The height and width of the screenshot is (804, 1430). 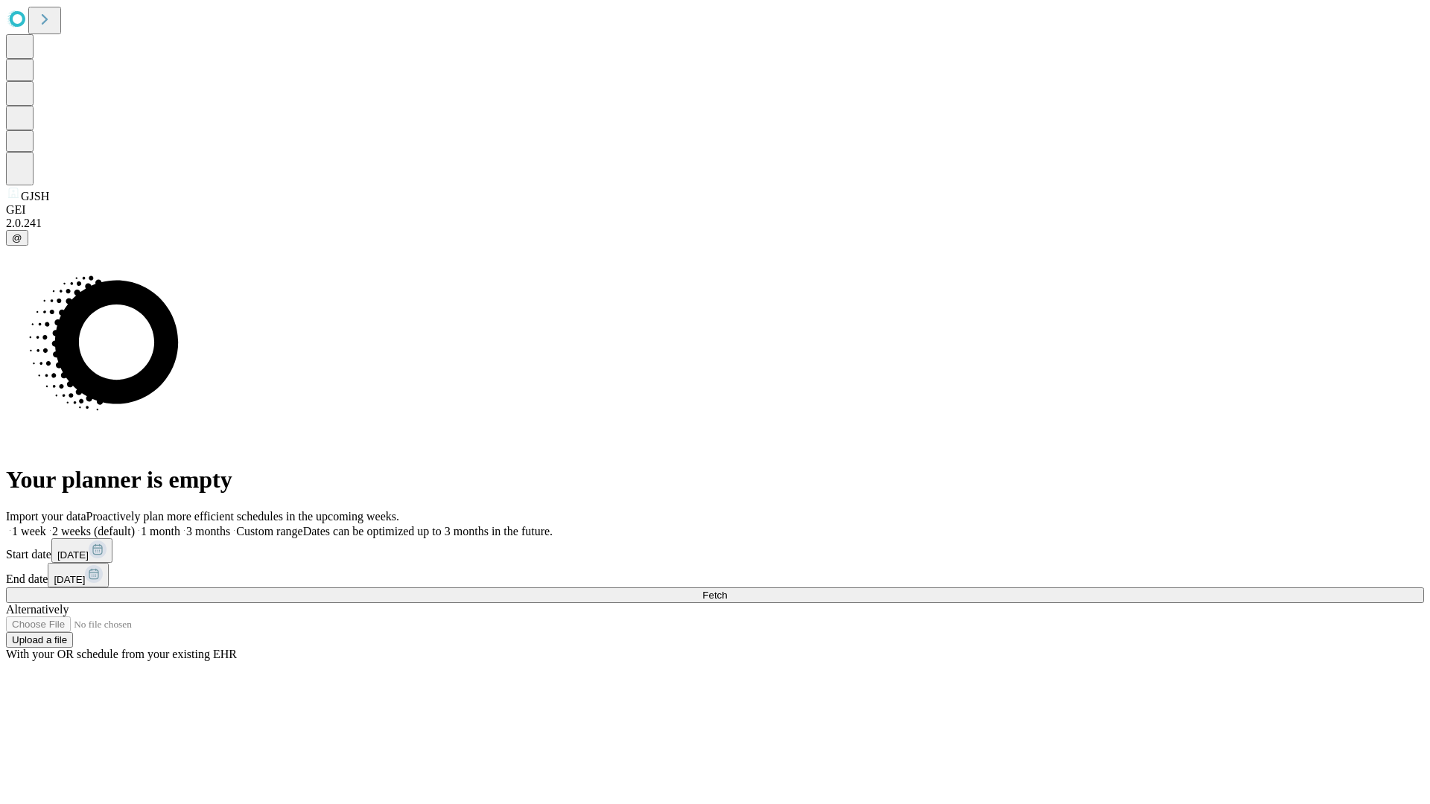 What do you see at coordinates (715, 210) in the screenshot?
I see `div: GEI` at bounding box center [715, 210].